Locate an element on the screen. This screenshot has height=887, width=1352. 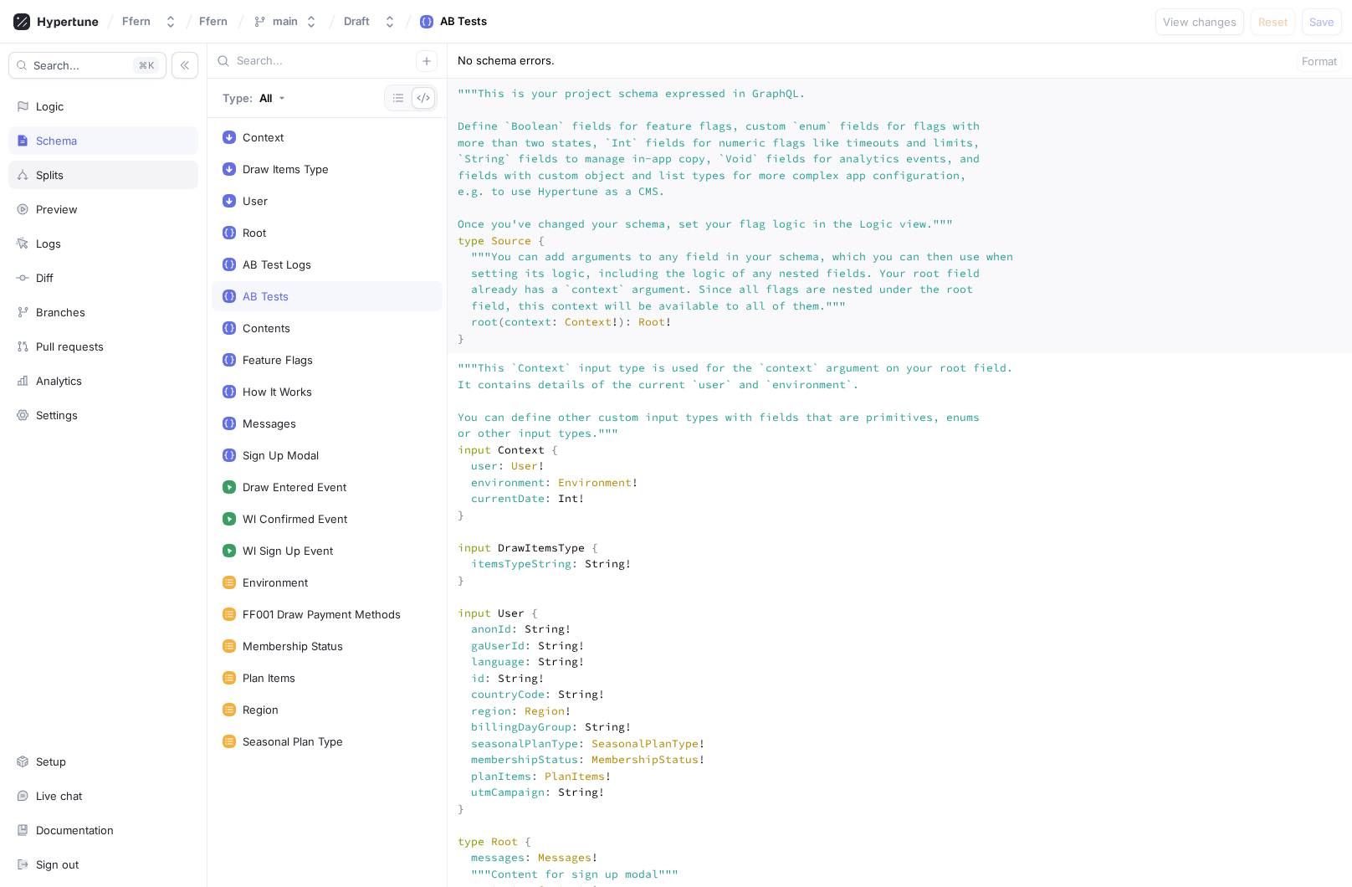
button: Draft is located at coordinates (370, 21).